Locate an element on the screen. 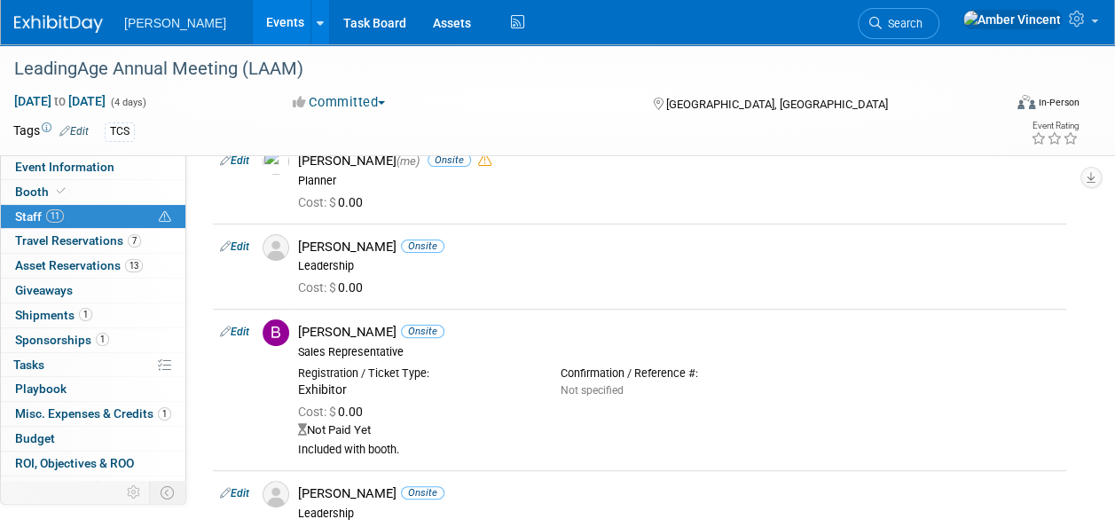 Image resolution: width=1115 pixels, height=527 pixels. div: Confirmation / Reference #: is located at coordinates (679, 374).